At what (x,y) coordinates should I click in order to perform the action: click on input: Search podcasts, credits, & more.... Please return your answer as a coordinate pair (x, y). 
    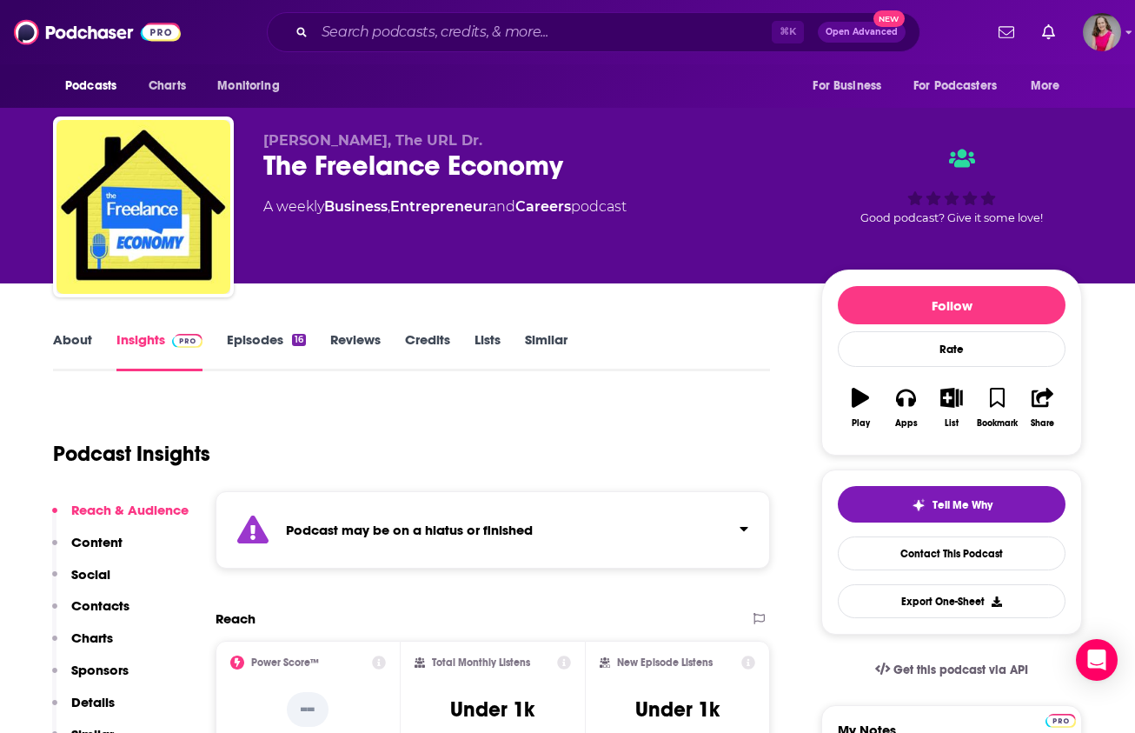
    Looking at the image, I should click on (543, 32).